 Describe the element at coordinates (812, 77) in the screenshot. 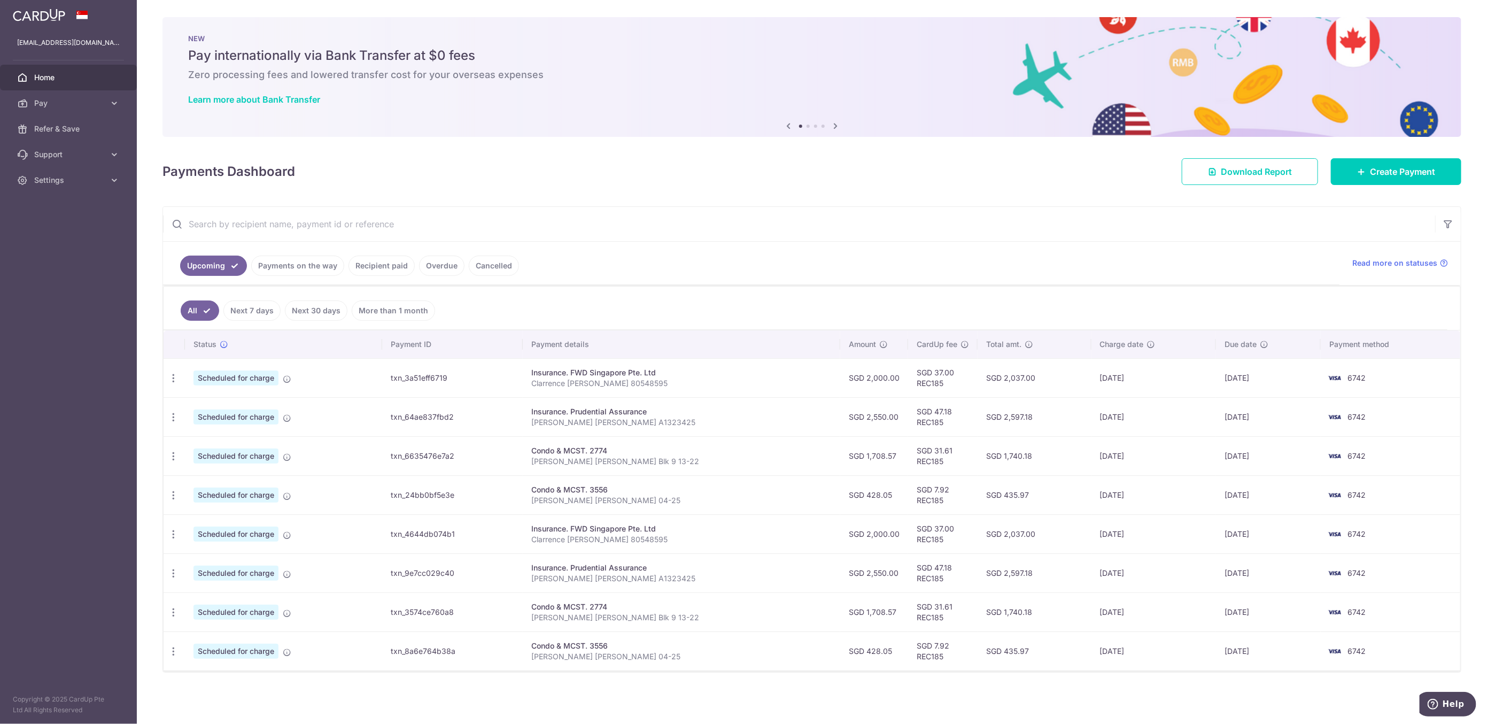

I see `img: Bank transfer banner` at that location.